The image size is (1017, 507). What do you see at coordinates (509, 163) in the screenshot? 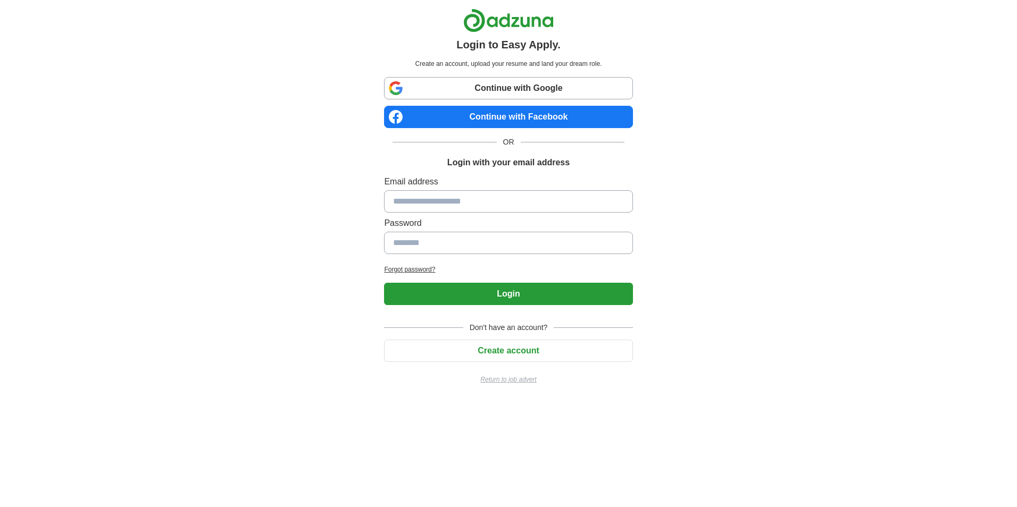
I see `h1: Login with your email address` at bounding box center [509, 163].